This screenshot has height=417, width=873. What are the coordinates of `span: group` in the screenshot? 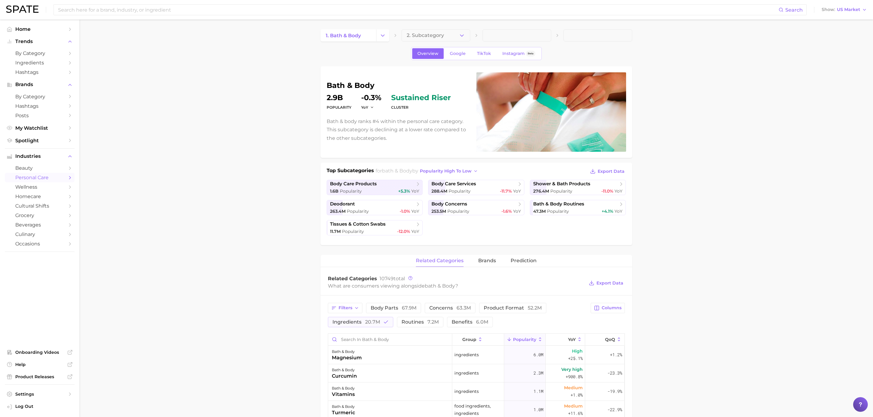 It's located at (469, 340).